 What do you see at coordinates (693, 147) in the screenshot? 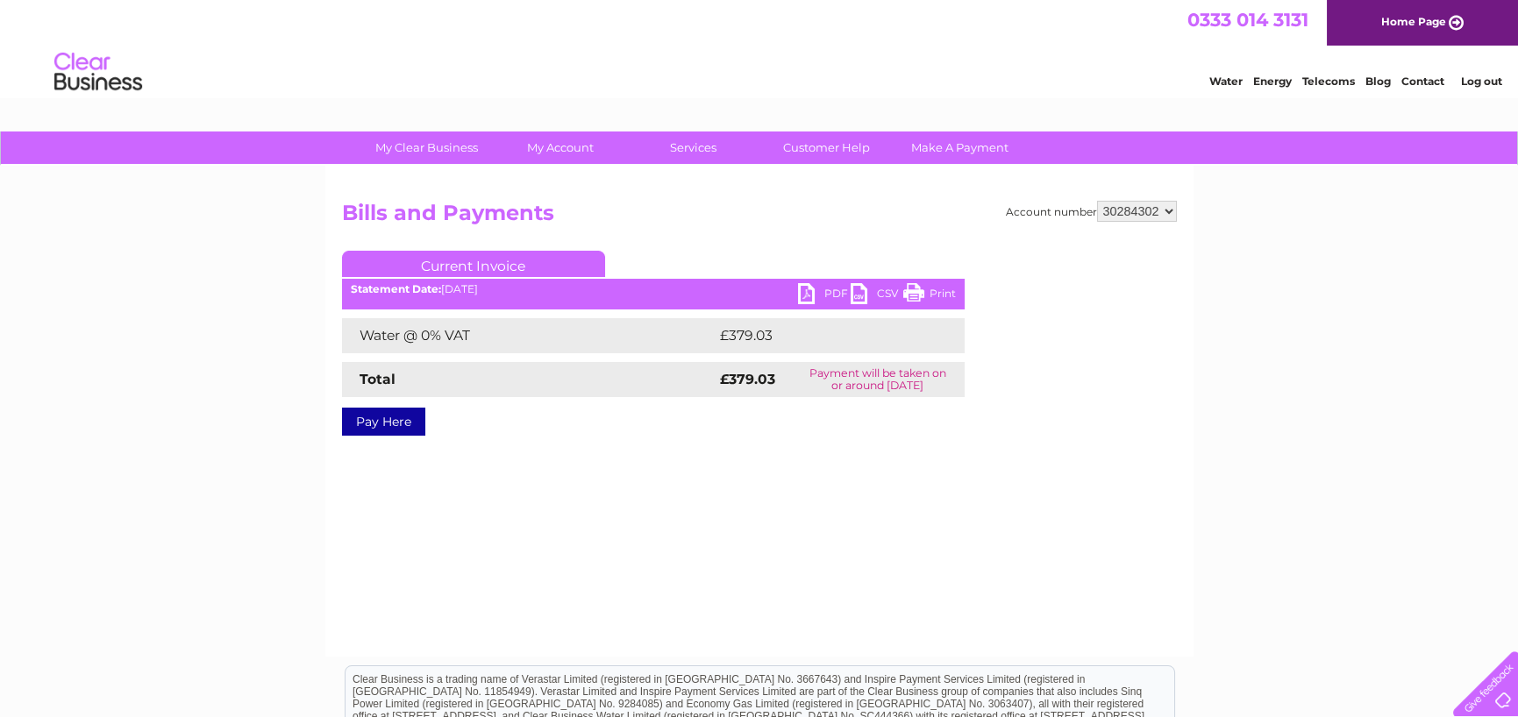
I see `a: Services` at bounding box center [693, 147].